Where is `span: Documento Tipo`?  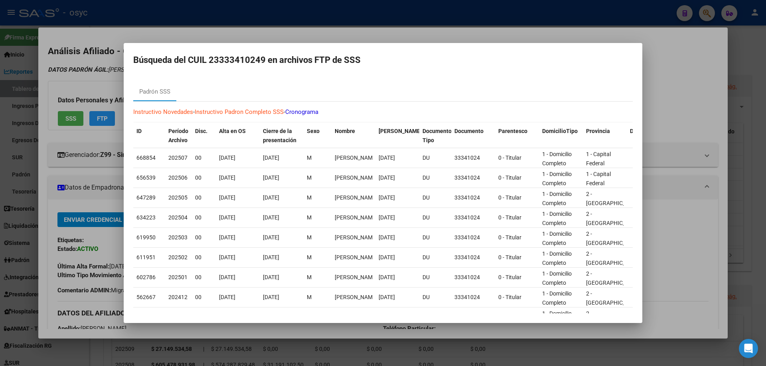
span: Documento Tipo is located at coordinates (437, 136).